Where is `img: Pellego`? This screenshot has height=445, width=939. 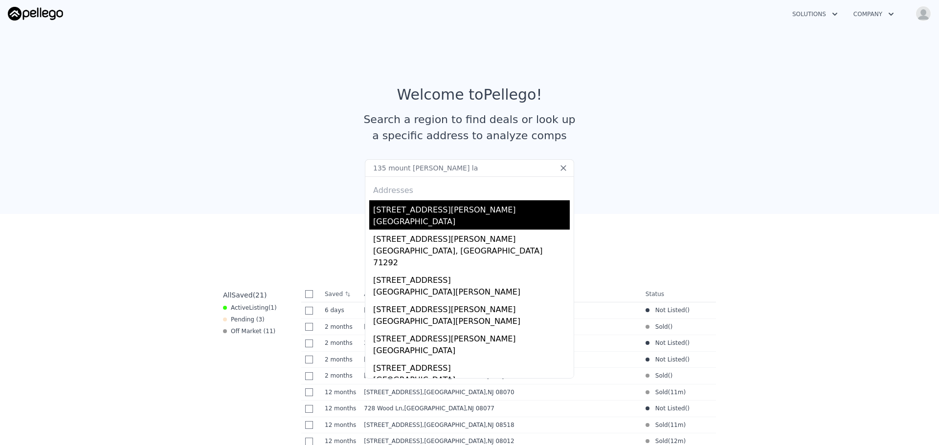 img: Pellego is located at coordinates (35, 14).